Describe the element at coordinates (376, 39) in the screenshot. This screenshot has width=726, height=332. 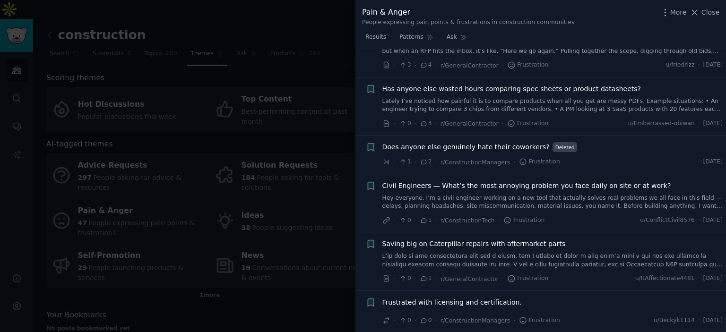
I see `a: Results` at that location.